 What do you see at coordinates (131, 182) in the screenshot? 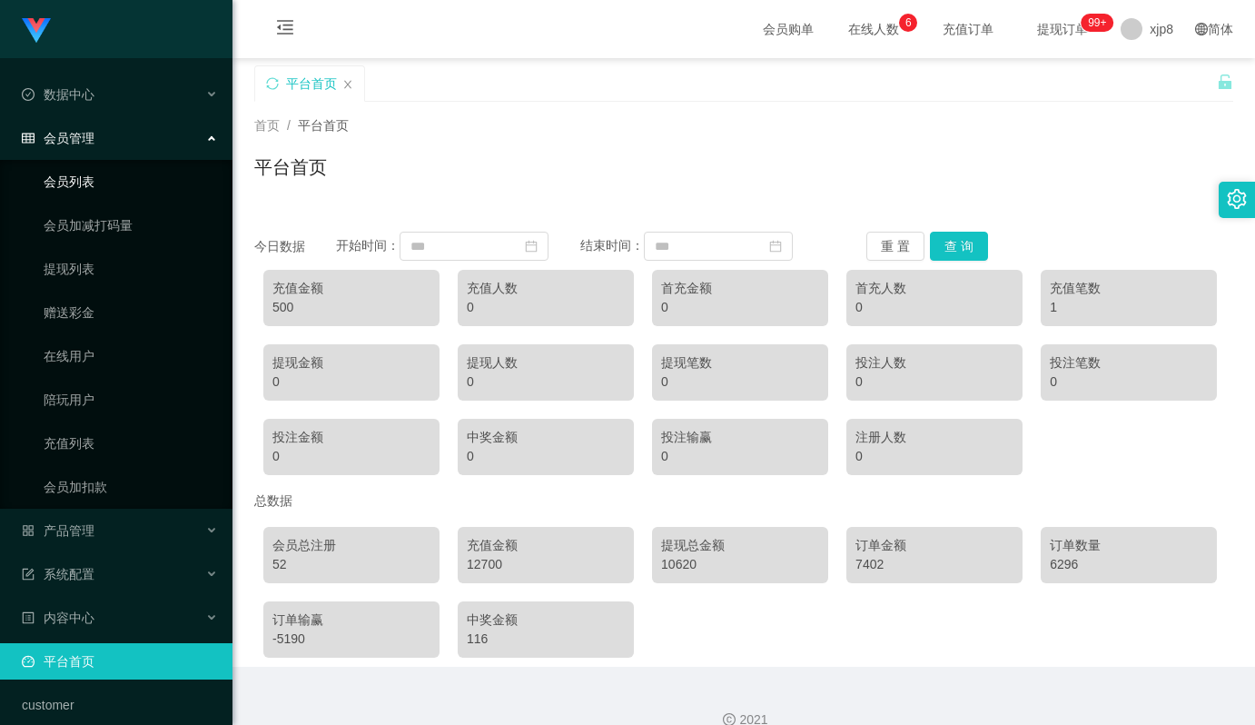
I see `a: 会员列表` at bounding box center [131, 182].